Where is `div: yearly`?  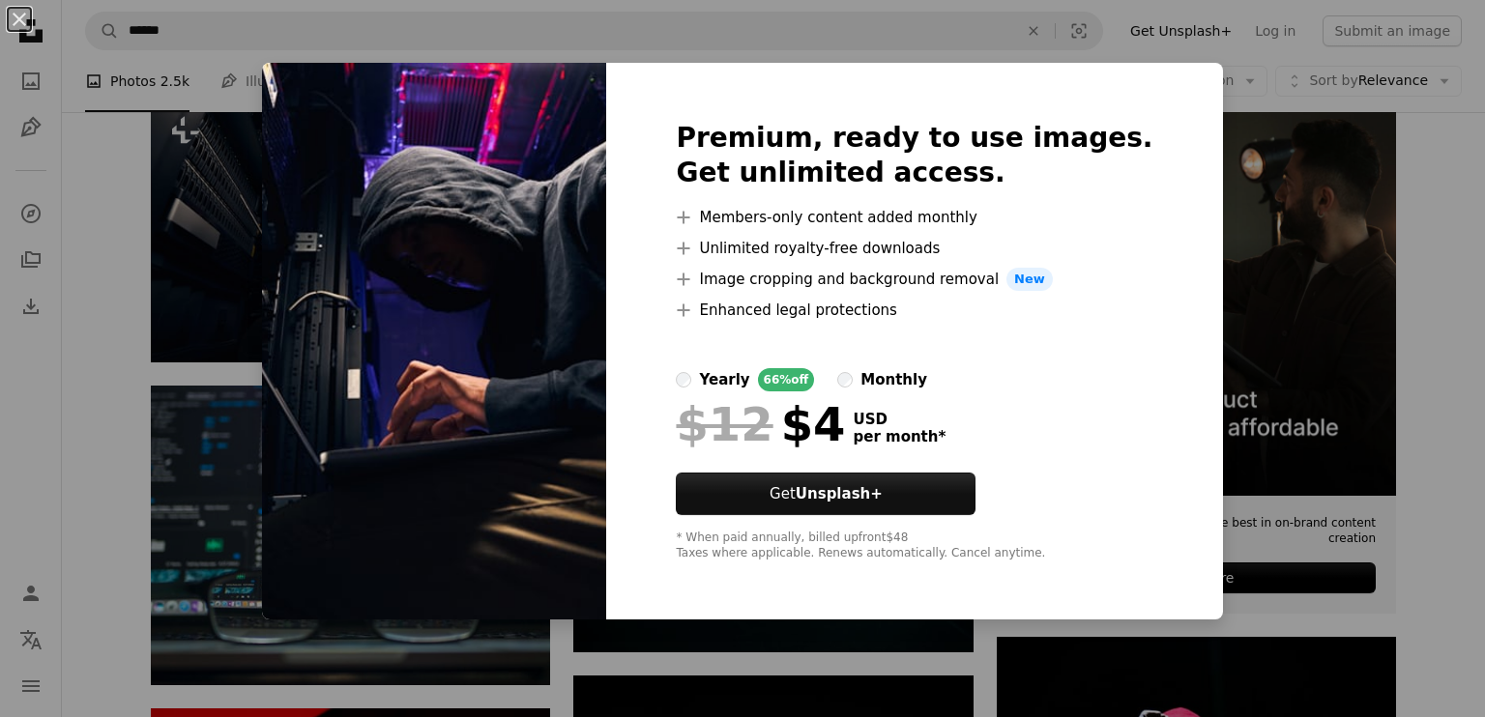
div: yearly is located at coordinates (724, 380).